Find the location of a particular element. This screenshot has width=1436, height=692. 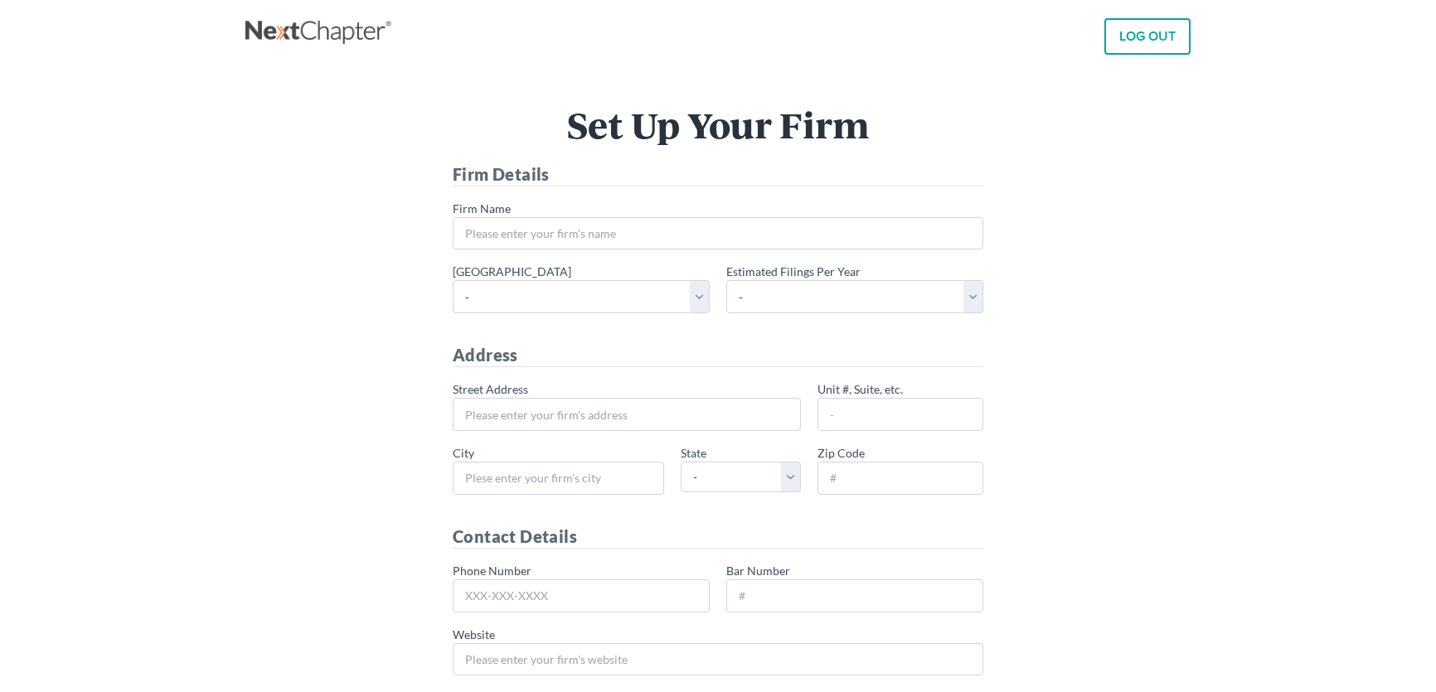

h4: Firm Details is located at coordinates (718, 174).